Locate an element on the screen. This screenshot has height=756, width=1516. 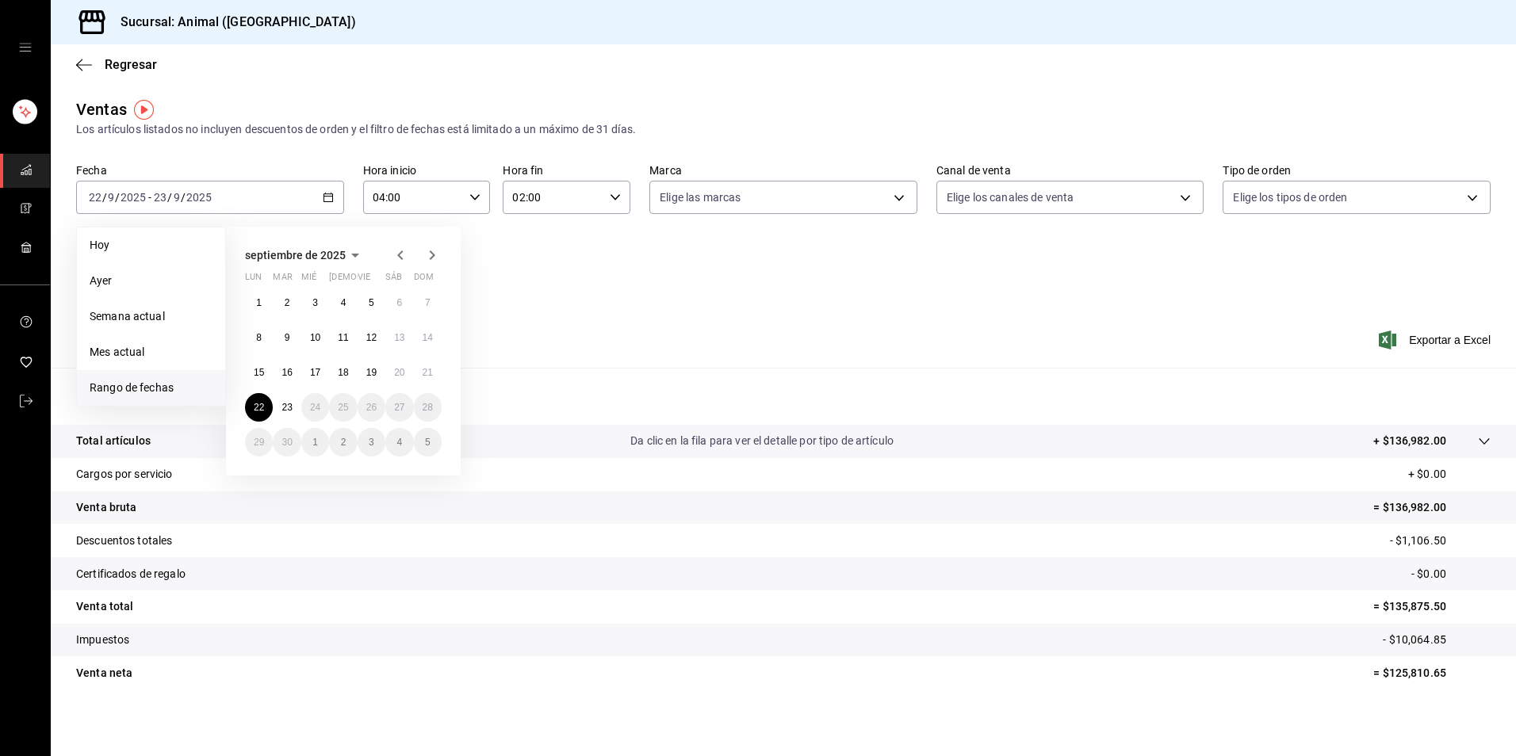
button: 30 de septiembre de 2025 is located at coordinates (286, 442).